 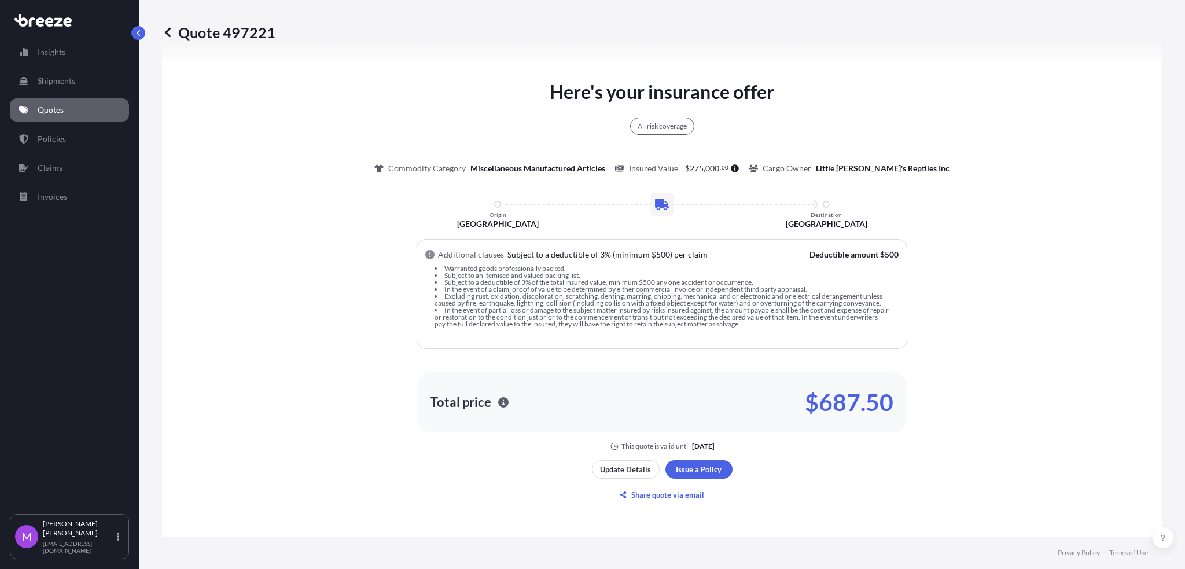 What do you see at coordinates (662, 92) in the screenshot?
I see `p: Here's your insurance offer` at bounding box center [662, 92].